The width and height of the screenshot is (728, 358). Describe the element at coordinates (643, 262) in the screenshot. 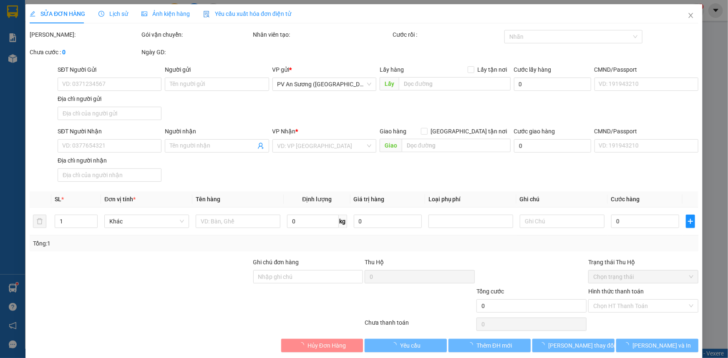

I see `div: Trạng thái Thu Hộ` at that location.